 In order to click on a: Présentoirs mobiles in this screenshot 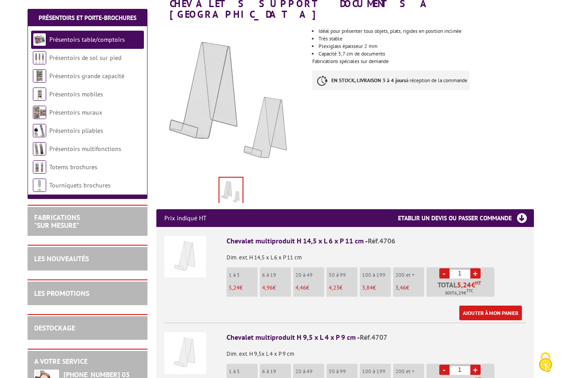, I will do `click(76, 94)`.